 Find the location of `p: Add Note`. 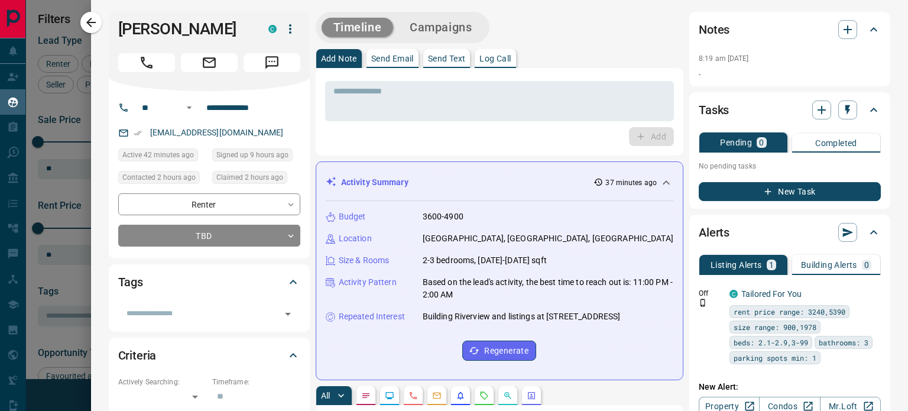

p: Add Note is located at coordinates (339, 59).